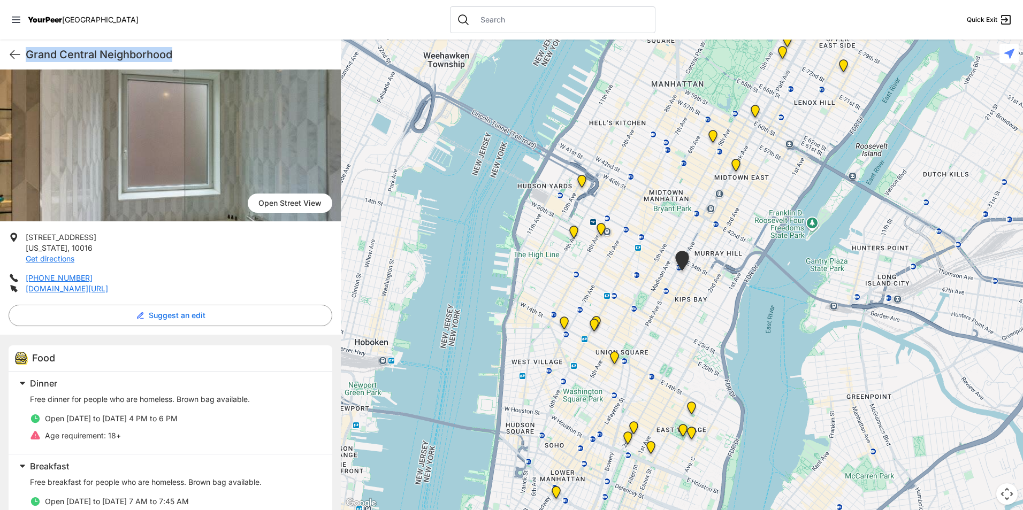 The height and width of the screenshot is (510, 1023). I want to click on p: 18+, so click(83, 436).